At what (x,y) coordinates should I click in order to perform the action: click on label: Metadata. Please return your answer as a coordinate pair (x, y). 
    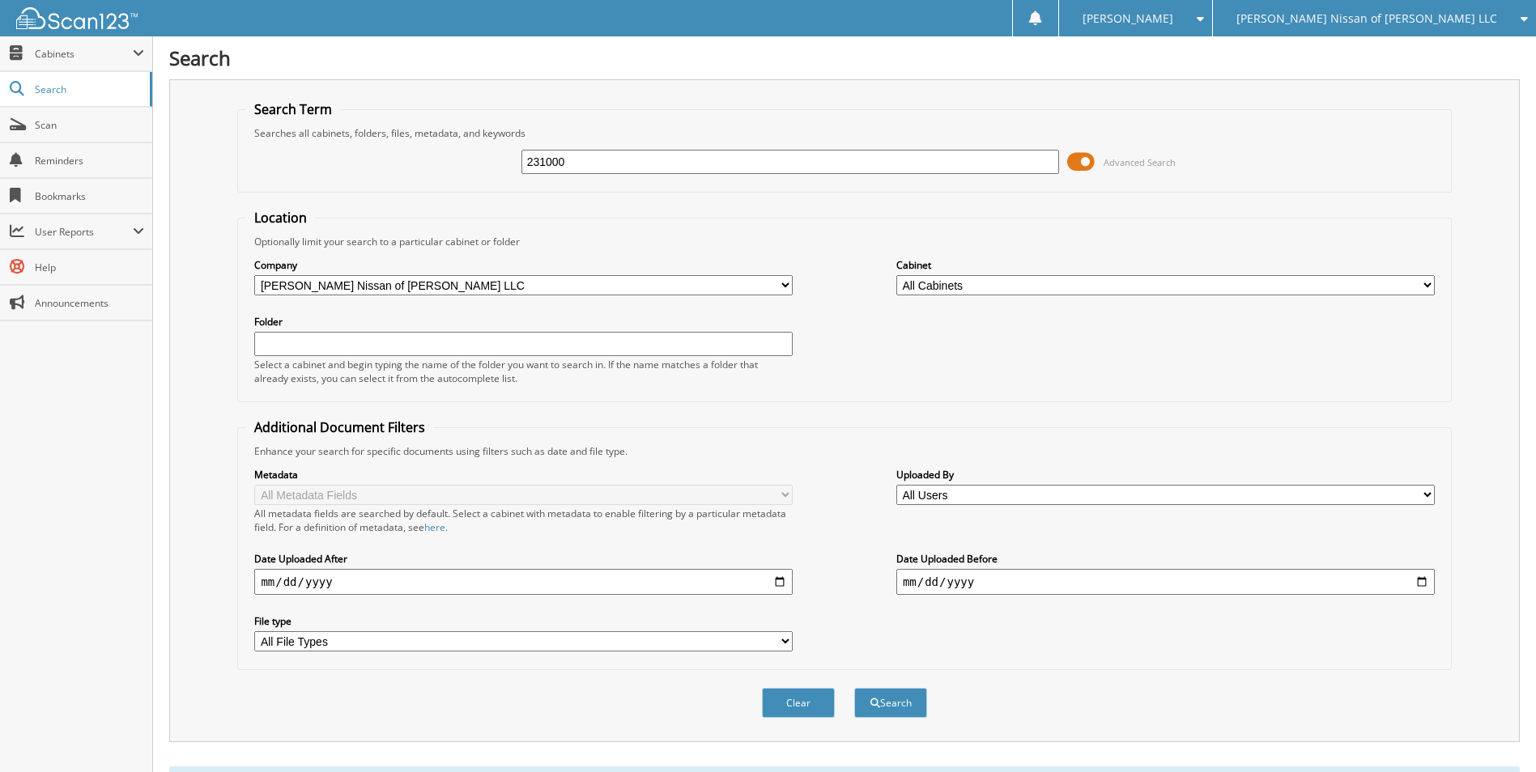
    Looking at the image, I should click on (523, 474).